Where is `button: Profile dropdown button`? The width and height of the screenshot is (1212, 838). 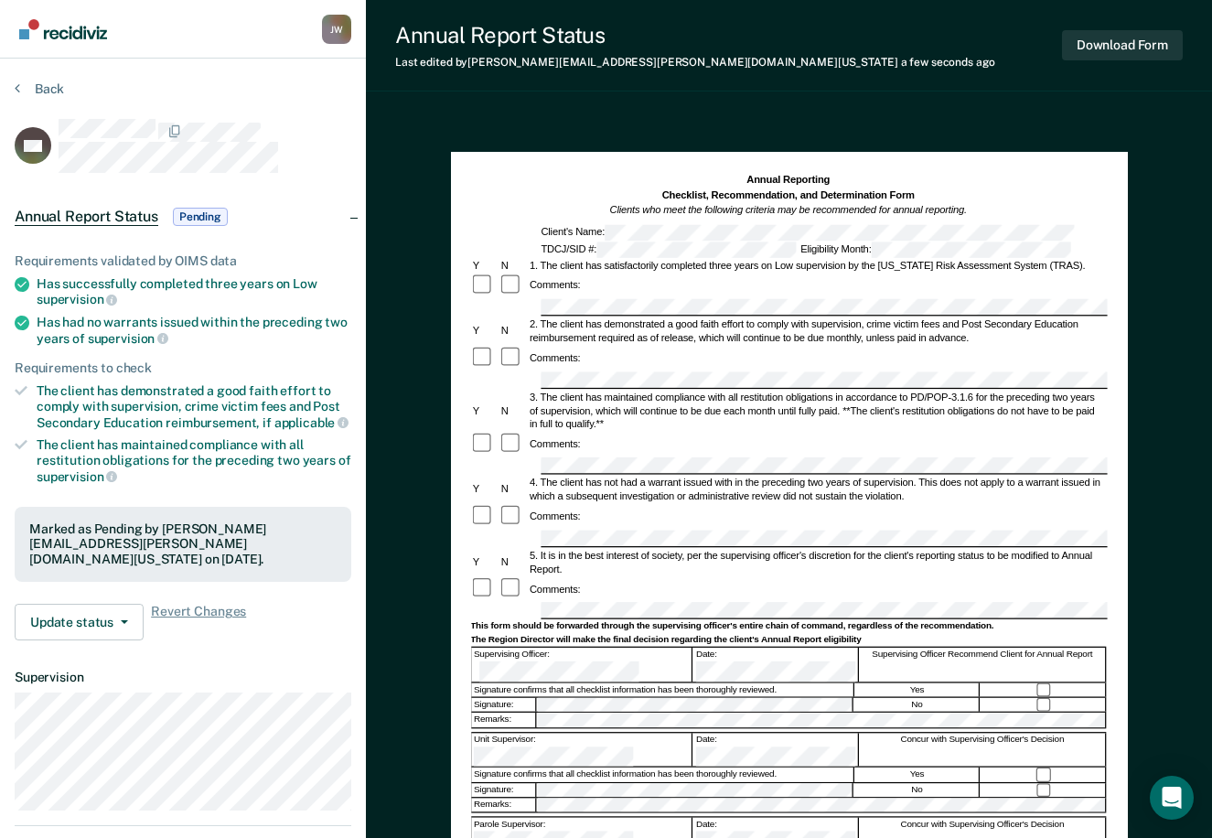 button: Profile dropdown button is located at coordinates (337, 29).